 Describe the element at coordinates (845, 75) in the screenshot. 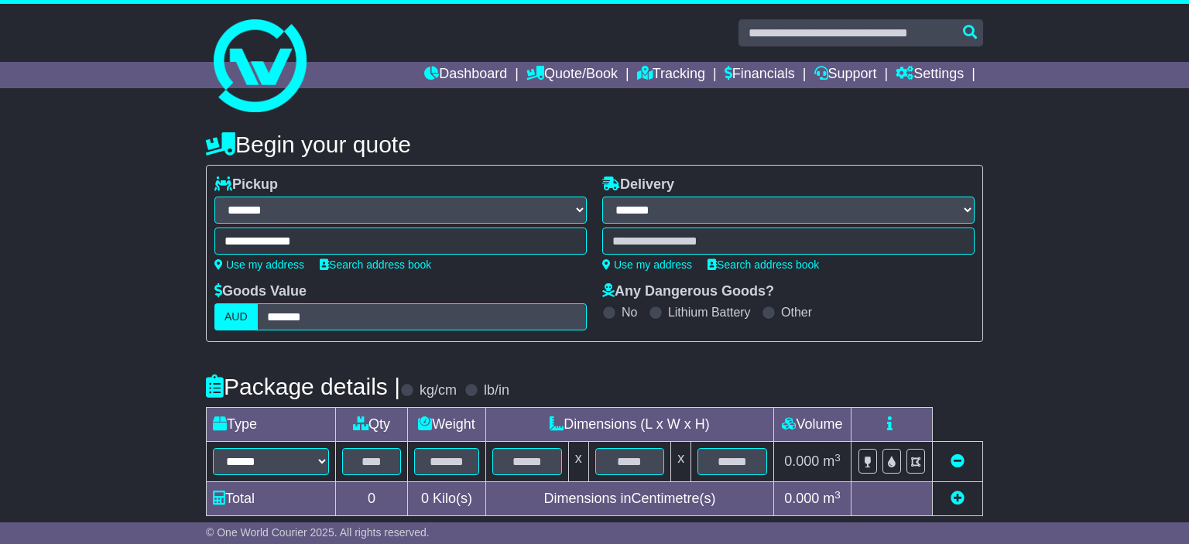

I see `a: Support` at that location.